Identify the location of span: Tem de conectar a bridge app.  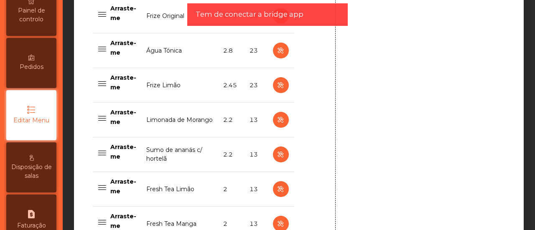
(249, 14).